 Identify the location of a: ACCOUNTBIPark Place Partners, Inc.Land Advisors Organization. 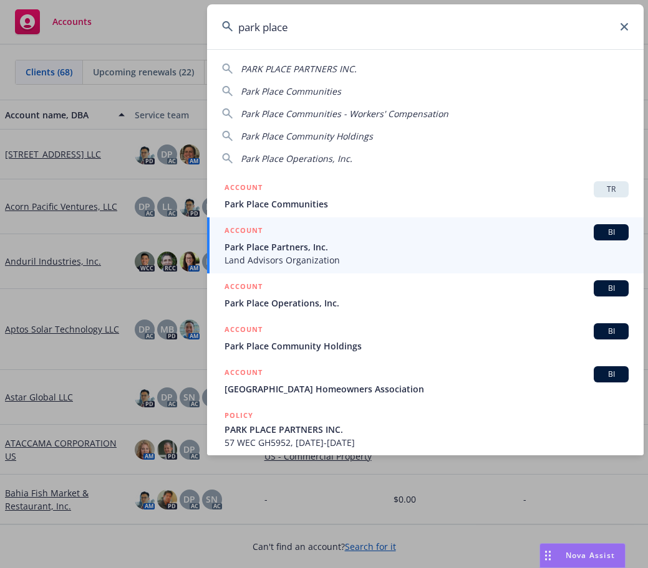
(425, 246).